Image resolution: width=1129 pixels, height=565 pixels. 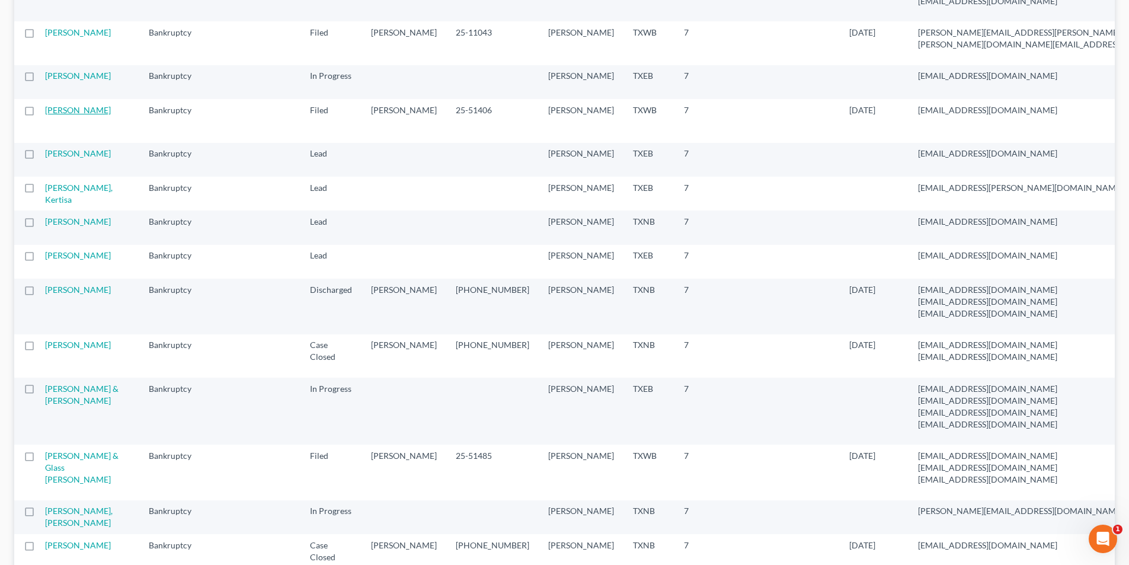 What do you see at coordinates (493, 120) in the screenshot?
I see `td: 25-51406` at bounding box center [493, 120].